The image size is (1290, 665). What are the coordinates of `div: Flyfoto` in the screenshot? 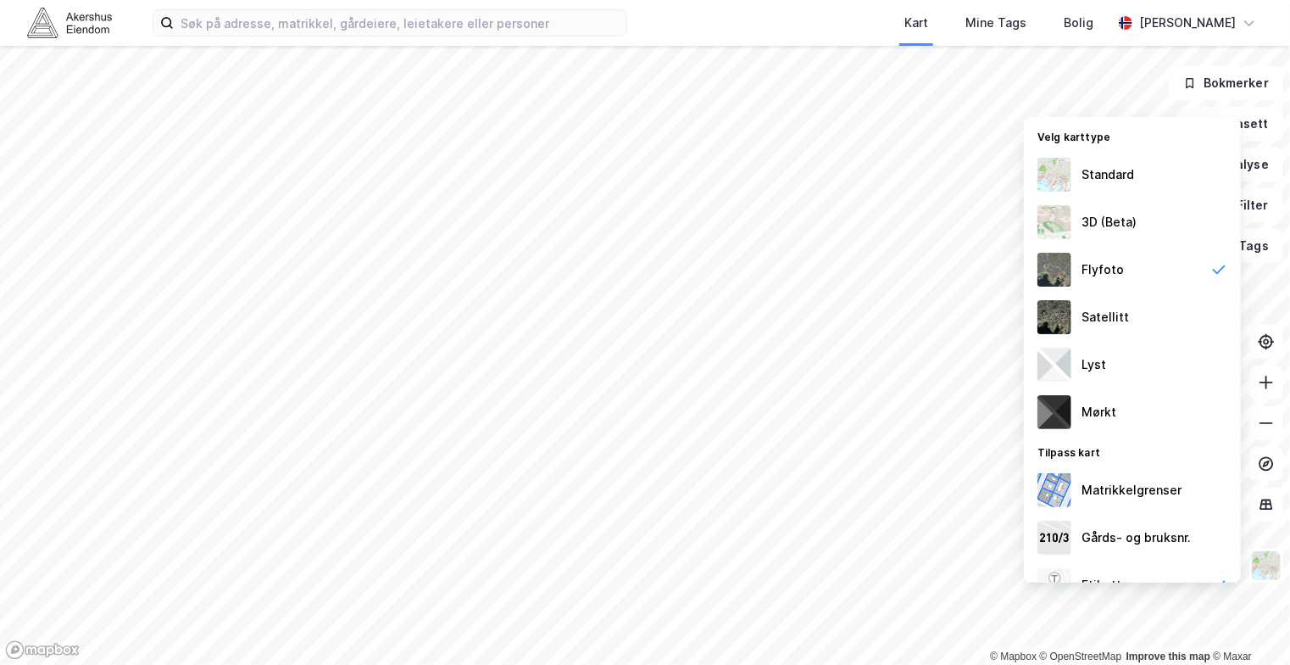 It's located at (1103, 270).